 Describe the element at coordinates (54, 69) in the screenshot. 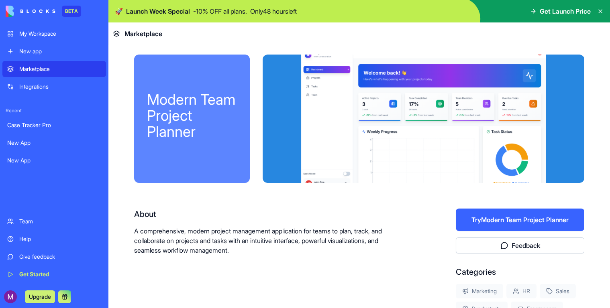

I see `a: Marketplace` at that location.